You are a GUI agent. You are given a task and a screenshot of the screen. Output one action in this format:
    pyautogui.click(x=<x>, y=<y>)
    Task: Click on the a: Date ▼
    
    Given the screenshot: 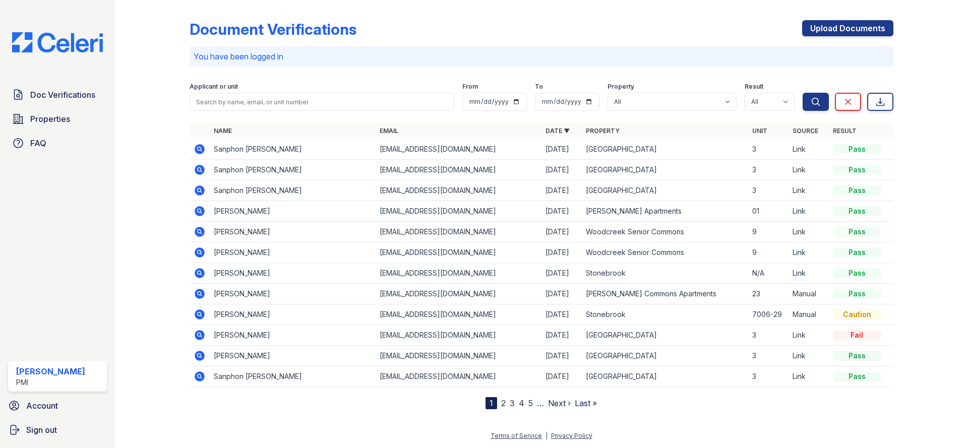 What is the action you would take?
    pyautogui.click(x=558, y=131)
    